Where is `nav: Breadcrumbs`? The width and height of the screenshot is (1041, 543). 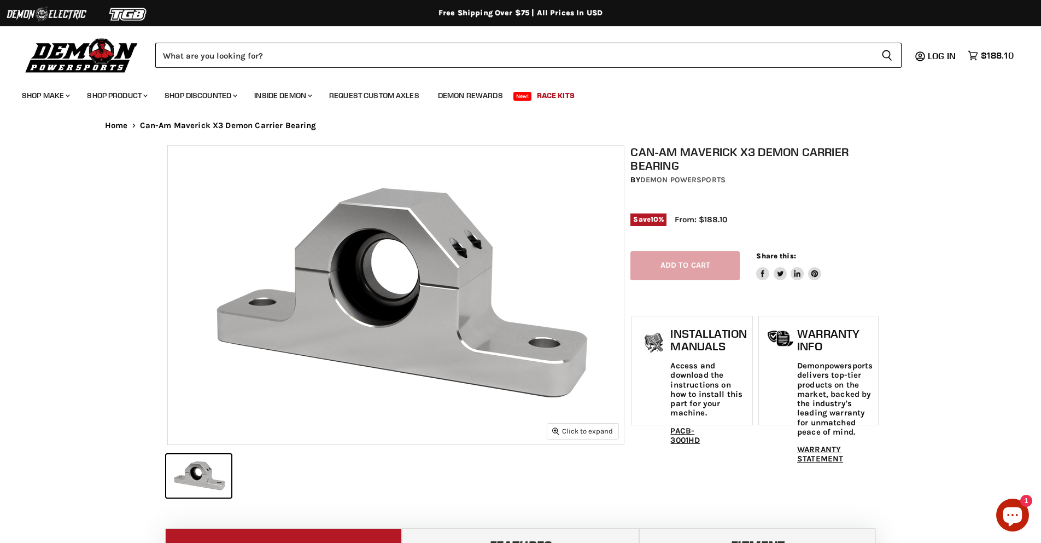
nav: Breadcrumbs is located at coordinates (521, 125).